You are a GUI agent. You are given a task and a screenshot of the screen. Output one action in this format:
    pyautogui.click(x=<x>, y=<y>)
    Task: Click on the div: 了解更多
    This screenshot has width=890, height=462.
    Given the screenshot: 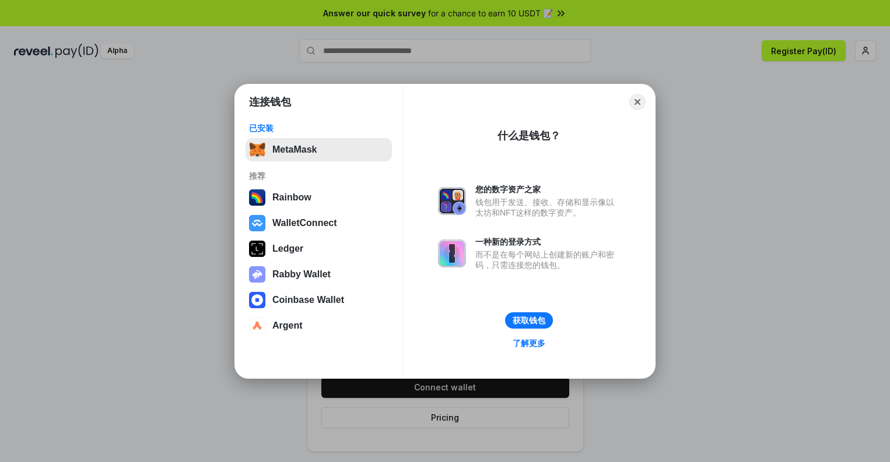 What is the action you would take?
    pyautogui.click(x=529, y=343)
    